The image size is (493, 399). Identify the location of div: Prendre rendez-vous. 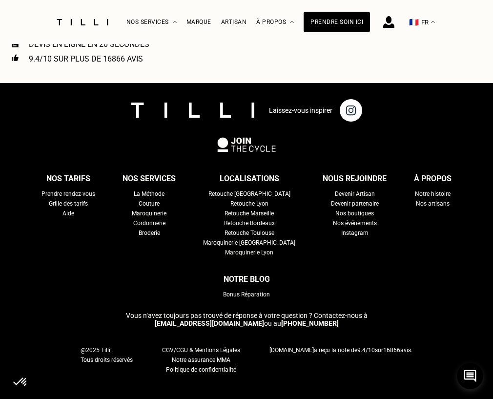
(68, 194).